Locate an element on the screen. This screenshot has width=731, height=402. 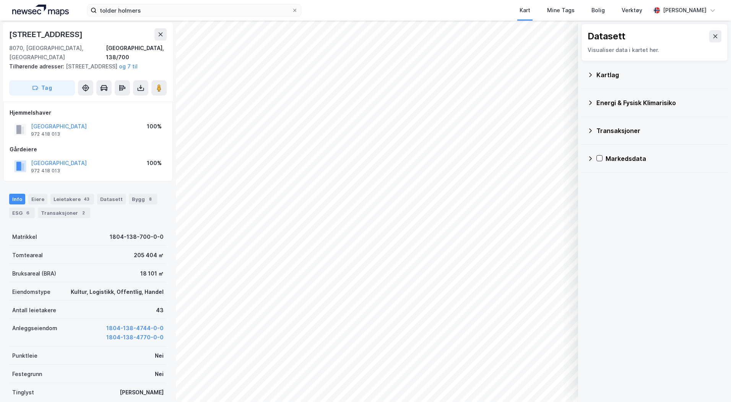
div: Leietakere is located at coordinates (72, 199).